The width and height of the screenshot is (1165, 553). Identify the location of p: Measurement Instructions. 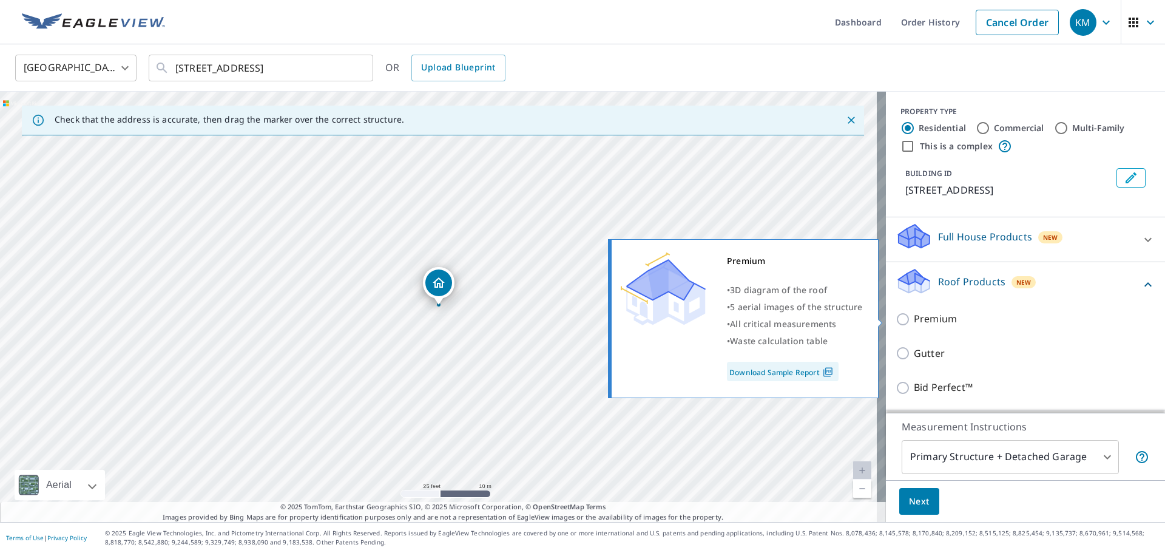
(1026, 427).